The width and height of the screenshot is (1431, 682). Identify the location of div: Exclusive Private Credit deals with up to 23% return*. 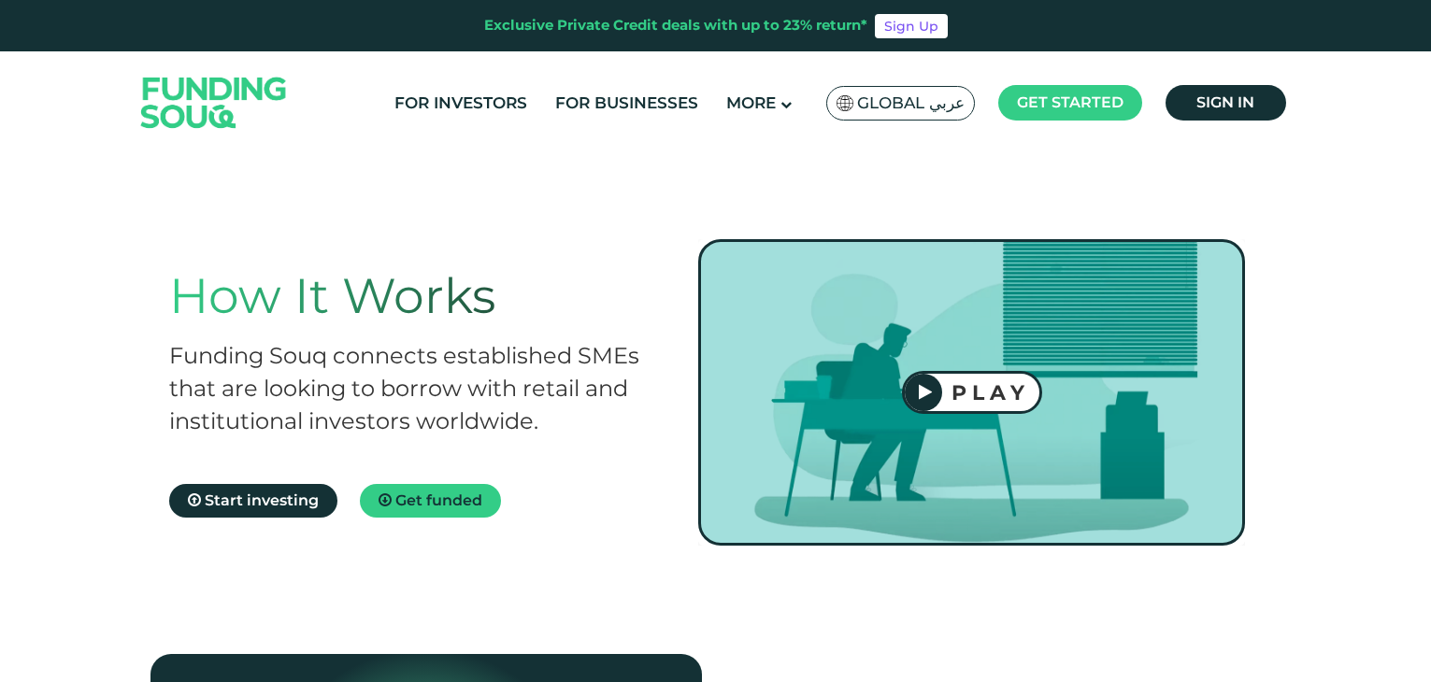
(676, 25).